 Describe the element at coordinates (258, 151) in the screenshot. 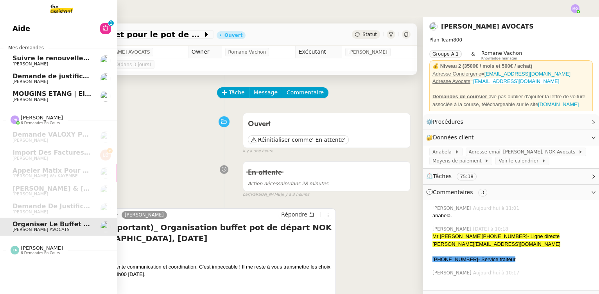

I see `span: il y a une heure` at that location.